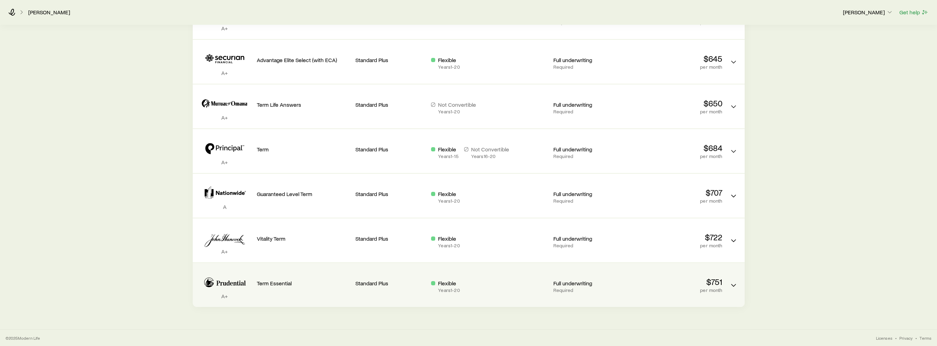  I want to click on p: Years 16 - 20, so click(490, 156).